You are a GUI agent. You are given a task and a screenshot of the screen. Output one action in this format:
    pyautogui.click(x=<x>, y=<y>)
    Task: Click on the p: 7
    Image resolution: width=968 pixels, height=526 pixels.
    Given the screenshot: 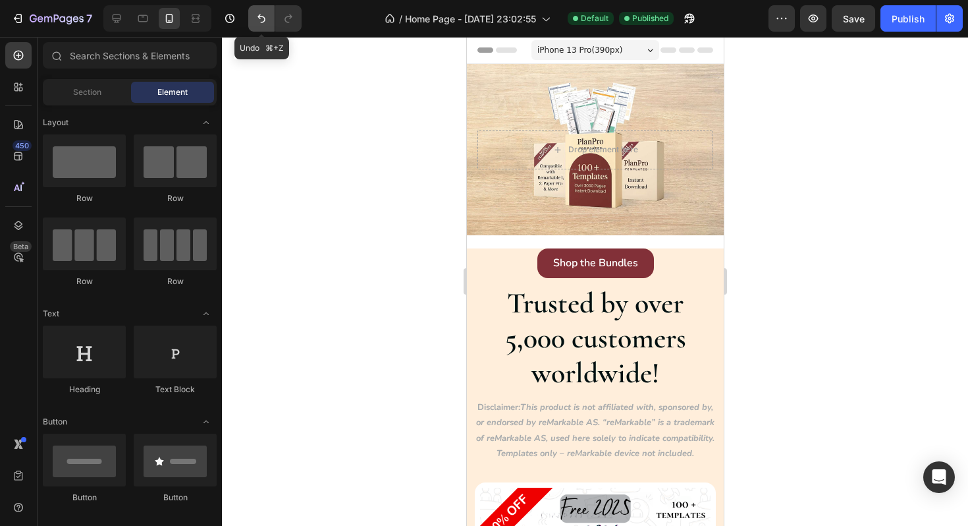 What is the action you would take?
    pyautogui.click(x=89, y=18)
    